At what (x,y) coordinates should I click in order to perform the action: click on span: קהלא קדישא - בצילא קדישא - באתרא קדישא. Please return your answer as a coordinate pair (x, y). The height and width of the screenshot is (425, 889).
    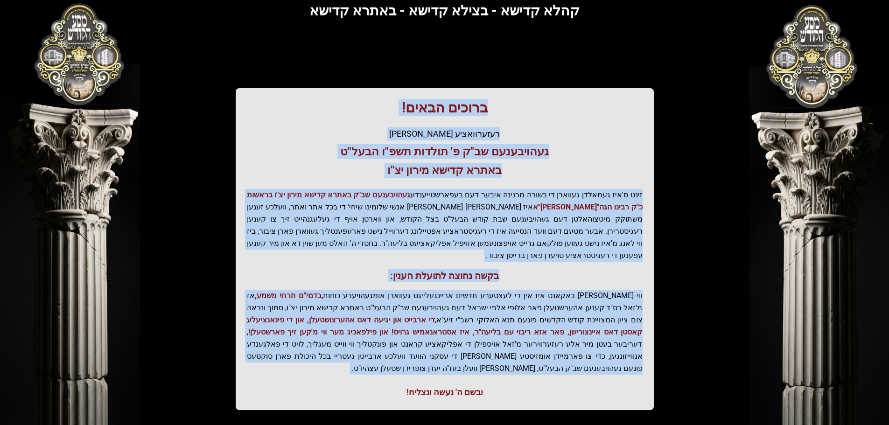
    Looking at the image, I should click on (444, 10).